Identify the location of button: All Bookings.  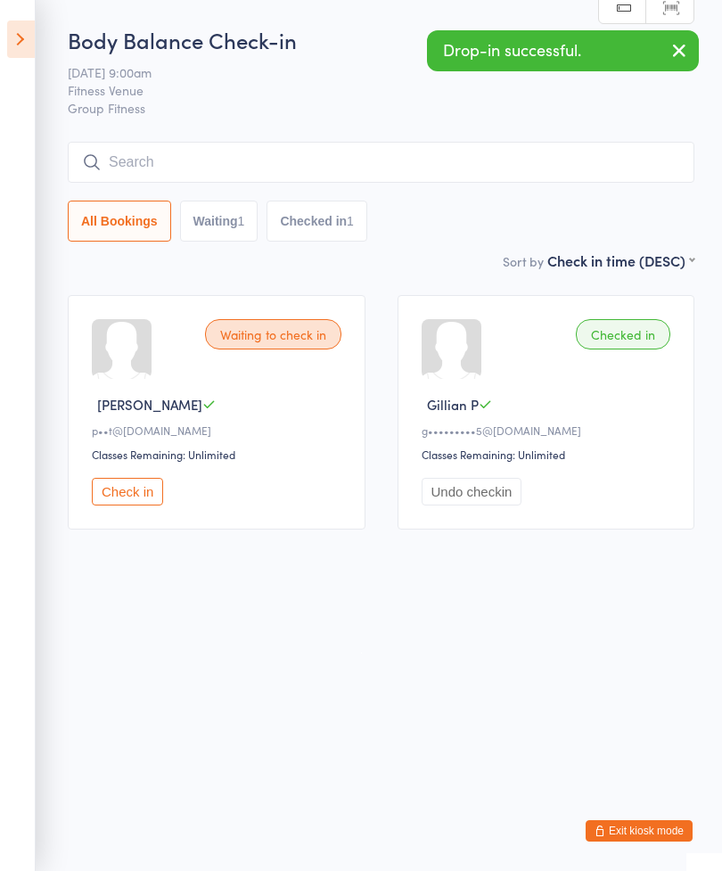
(119, 221).